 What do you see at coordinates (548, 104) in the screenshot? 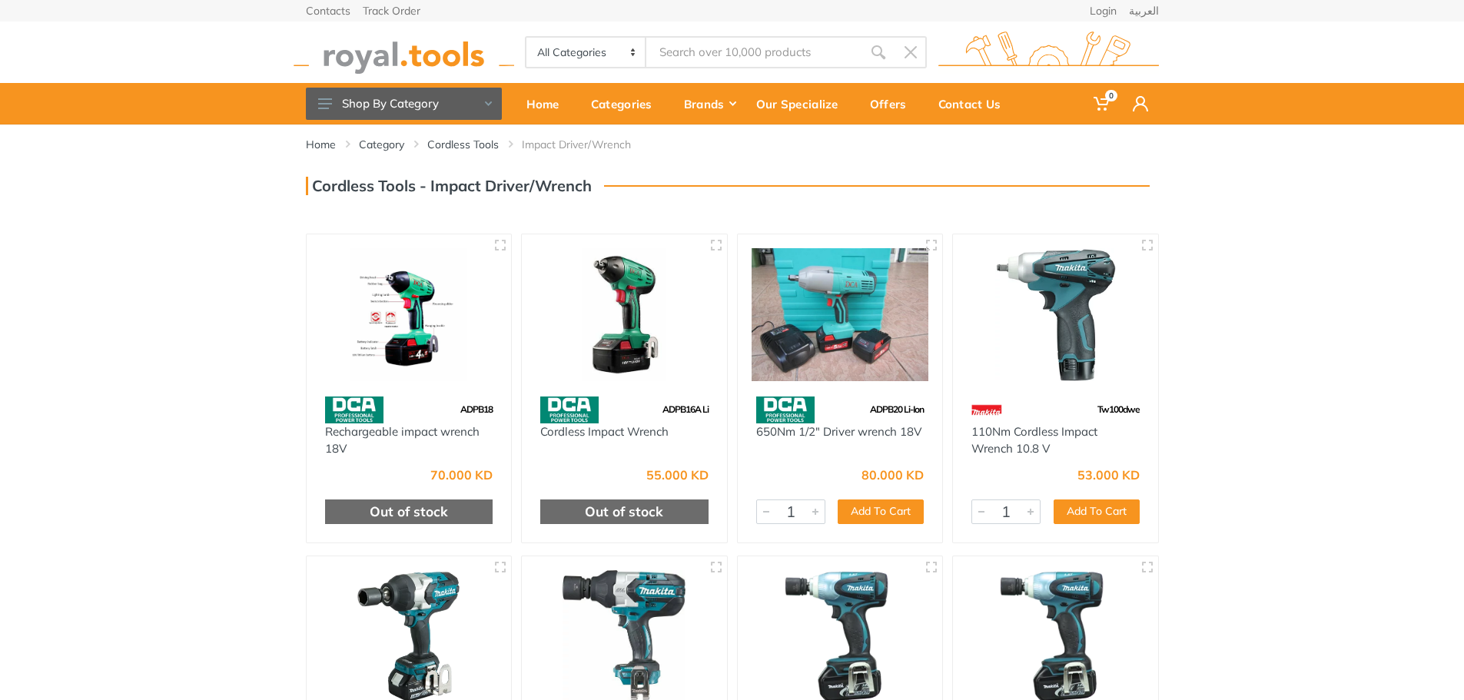
I see `div: Home` at bounding box center [548, 104].